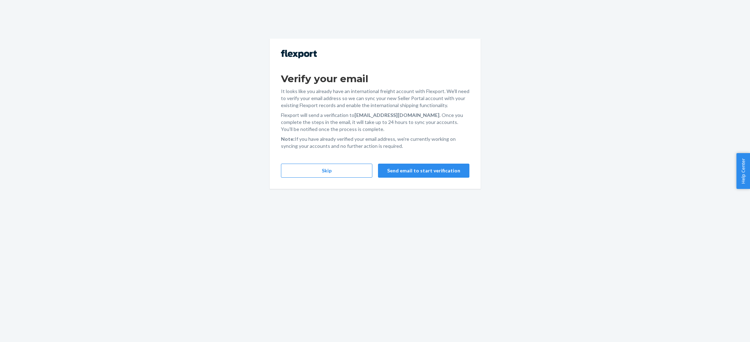  Describe the element at coordinates (327, 171) in the screenshot. I see `button: Skip` at that location.